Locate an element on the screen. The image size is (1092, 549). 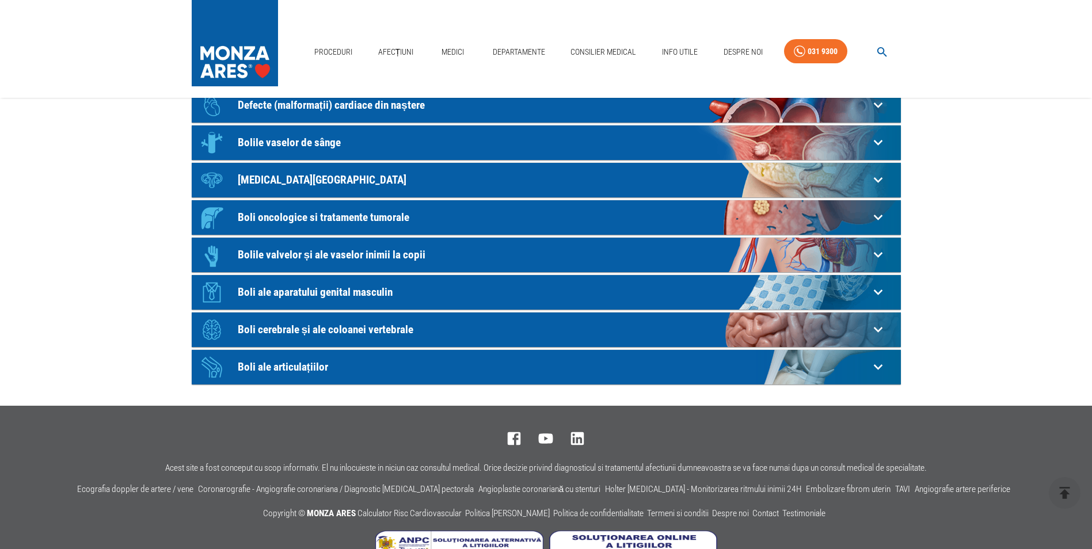
a: Consilier Medical is located at coordinates (603, 52).